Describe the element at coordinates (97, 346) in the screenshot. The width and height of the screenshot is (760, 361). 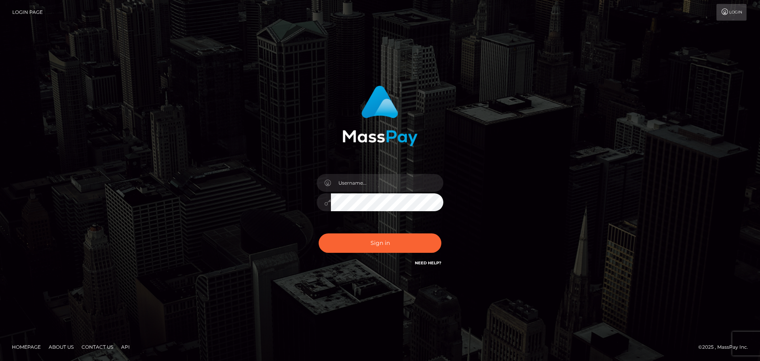
I see `a: Contact Us` at that location.